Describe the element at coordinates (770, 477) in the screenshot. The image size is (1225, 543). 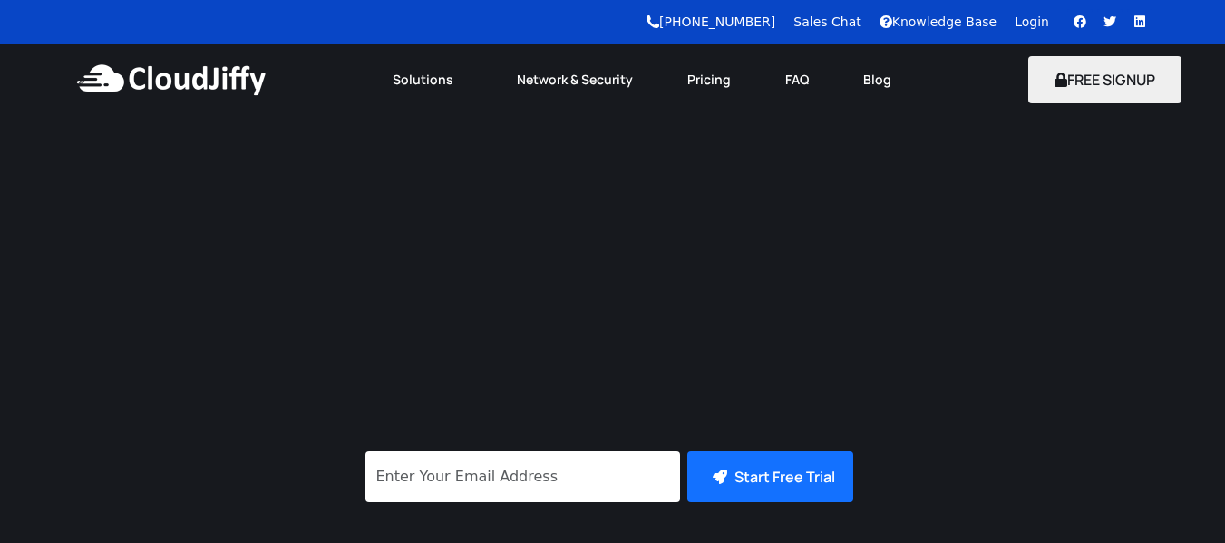
I see `button: Start Free Trial` at that location.